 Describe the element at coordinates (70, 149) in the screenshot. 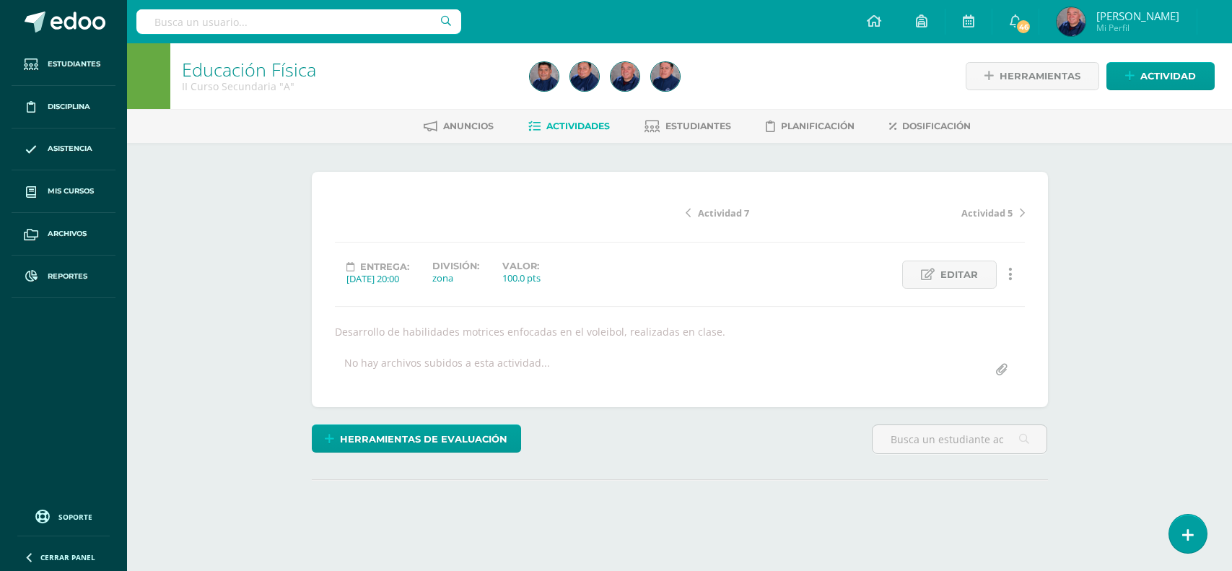

I see `span: Asistencia` at that location.